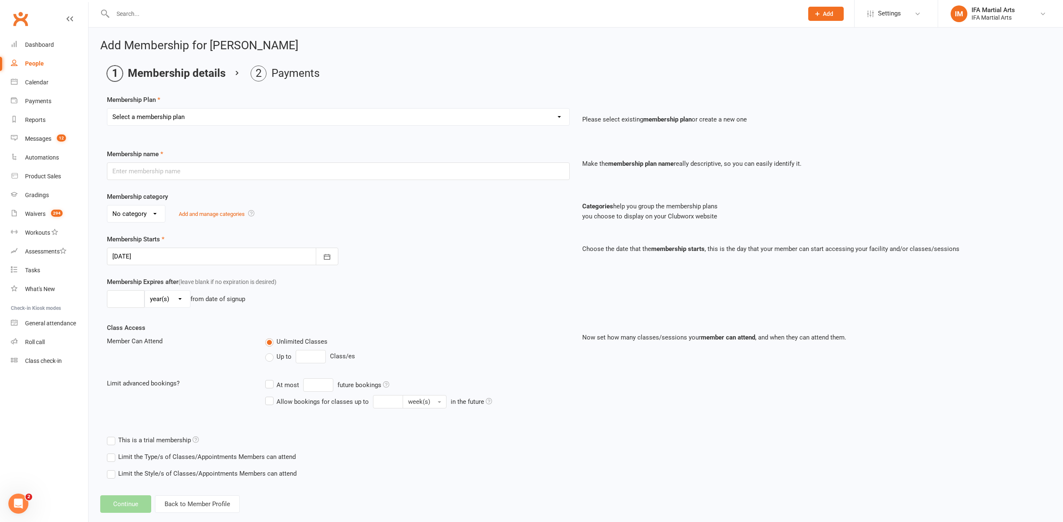  I want to click on a: Add and manage categories, so click(212, 214).